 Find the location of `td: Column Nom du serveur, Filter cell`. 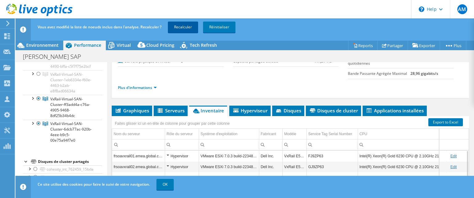

td: Column Nom du serveur, Filter cell is located at coordinates (138, 145).